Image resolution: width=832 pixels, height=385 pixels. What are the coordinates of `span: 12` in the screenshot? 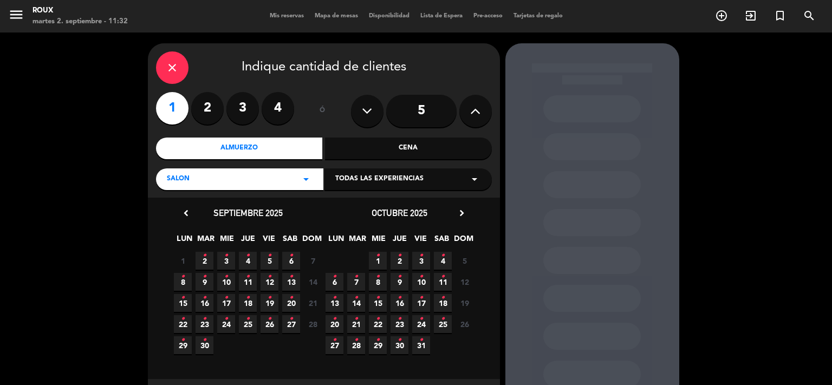 It's located at (269, 282).